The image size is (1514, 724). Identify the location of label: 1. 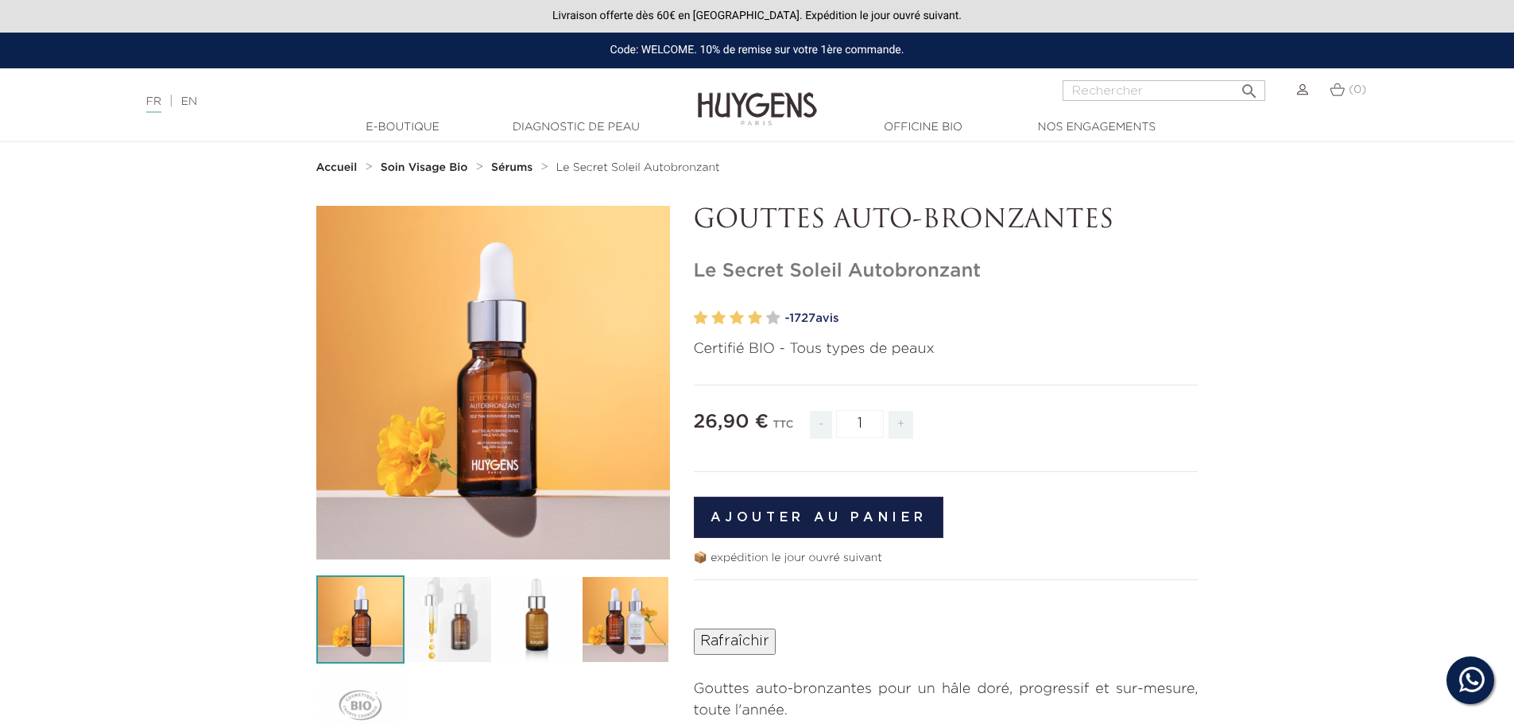
(701, 318).